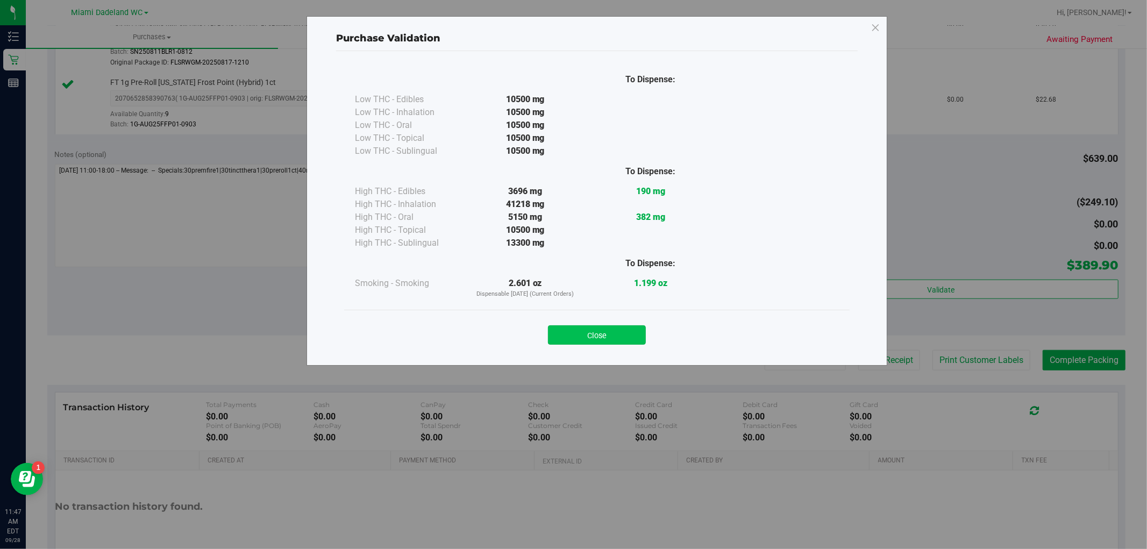 The image size is (1147, 549). Describe the element at coordinates (409, 151) in the screenshot. I see `div: Low THC - Sublingual` at that location.